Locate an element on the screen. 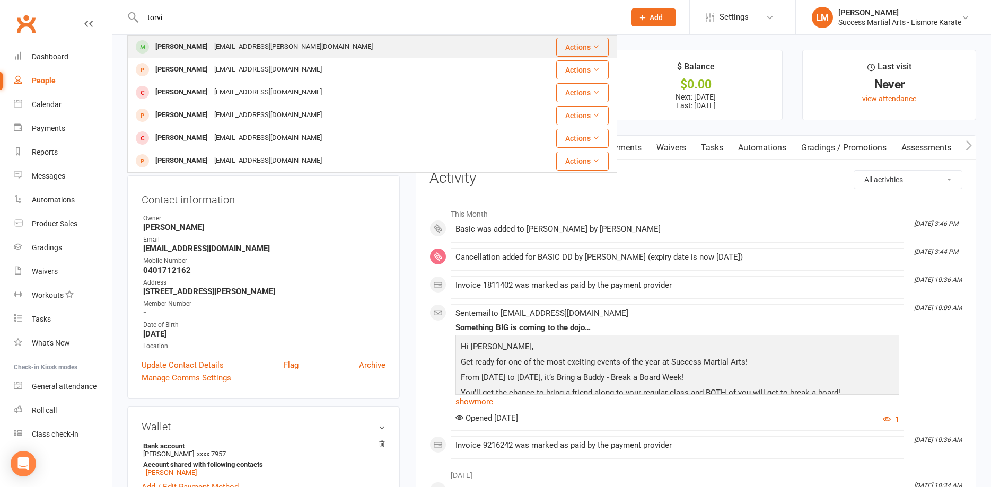 The image size is (991, 487). a: Class kiosk mode is located at coordinates (63, 434).